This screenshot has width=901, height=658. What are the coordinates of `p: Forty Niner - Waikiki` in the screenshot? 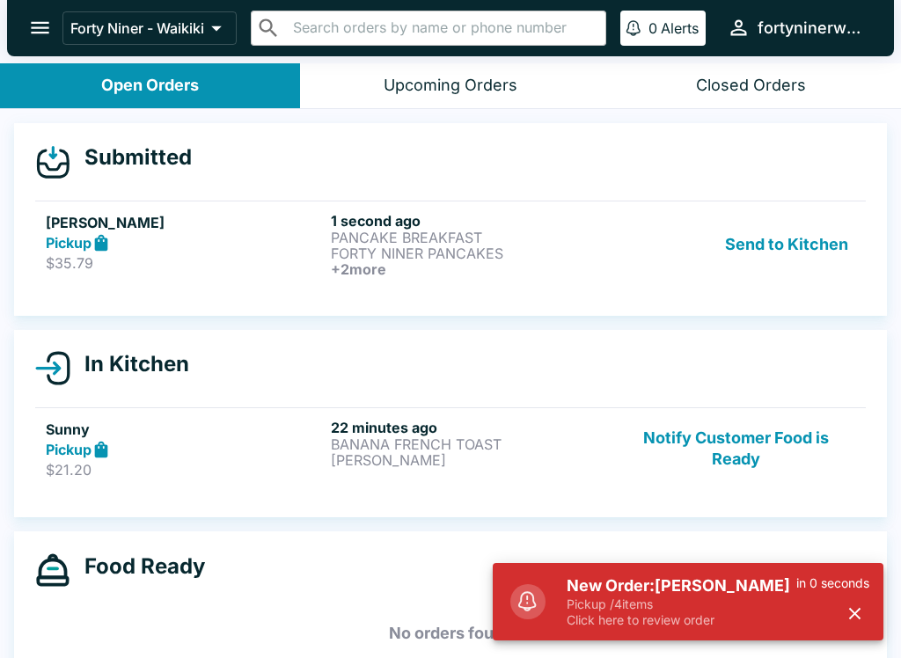 It's located at (137, 28).